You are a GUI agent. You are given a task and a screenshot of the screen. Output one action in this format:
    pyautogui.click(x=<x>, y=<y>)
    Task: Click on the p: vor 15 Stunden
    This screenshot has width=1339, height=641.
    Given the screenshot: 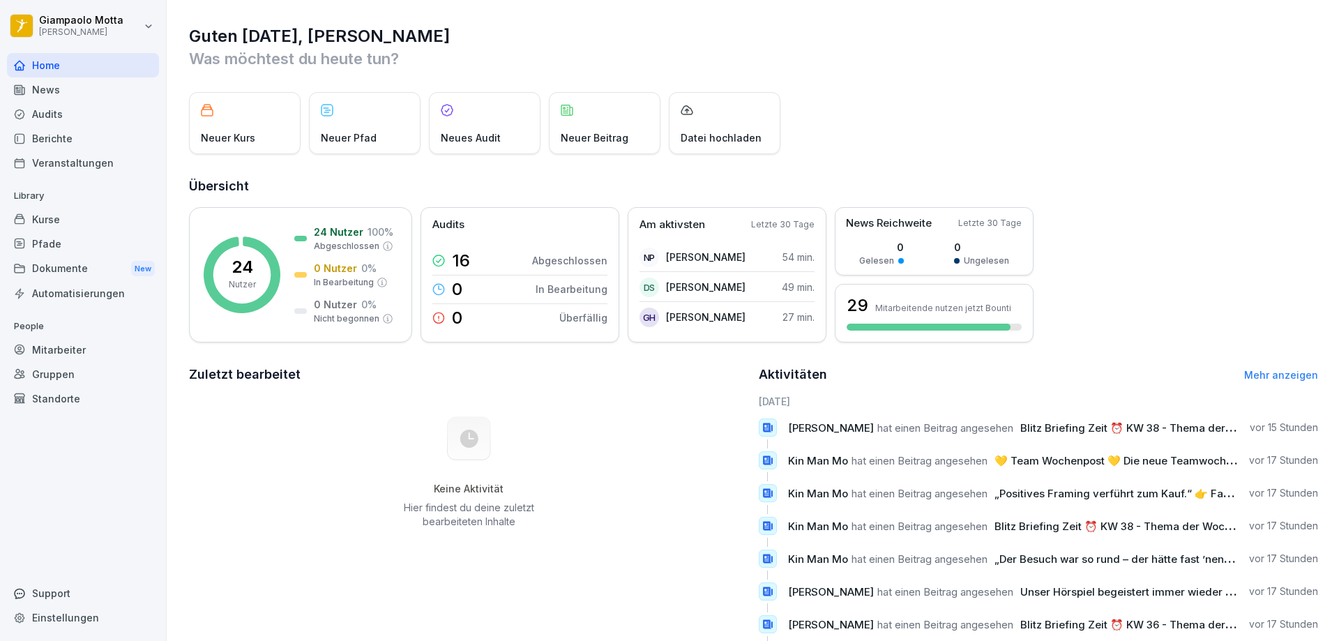 What is the action you would take?
    pyautogui.click(x=1284, y=428)
    